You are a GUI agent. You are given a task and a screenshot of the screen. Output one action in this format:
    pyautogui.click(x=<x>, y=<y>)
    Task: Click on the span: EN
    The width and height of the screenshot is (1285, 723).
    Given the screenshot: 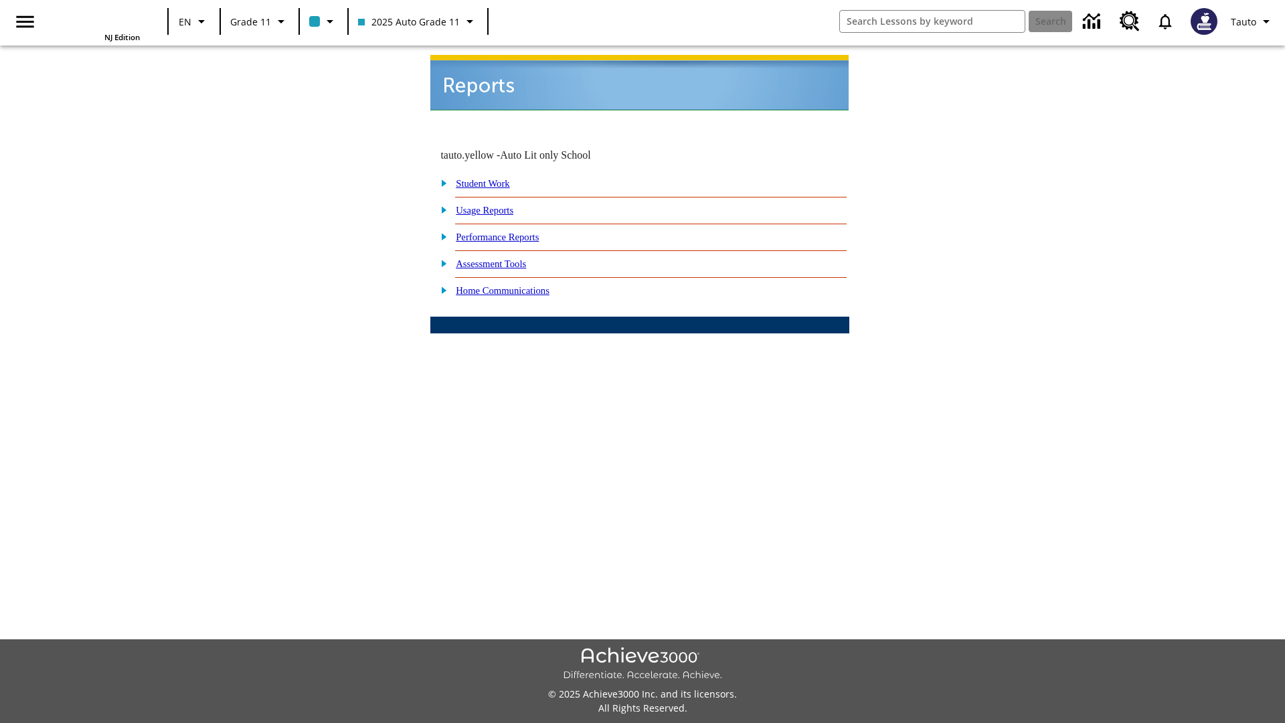 What is the action you would take?
    pyautogui.click(x=185, y=21)
    